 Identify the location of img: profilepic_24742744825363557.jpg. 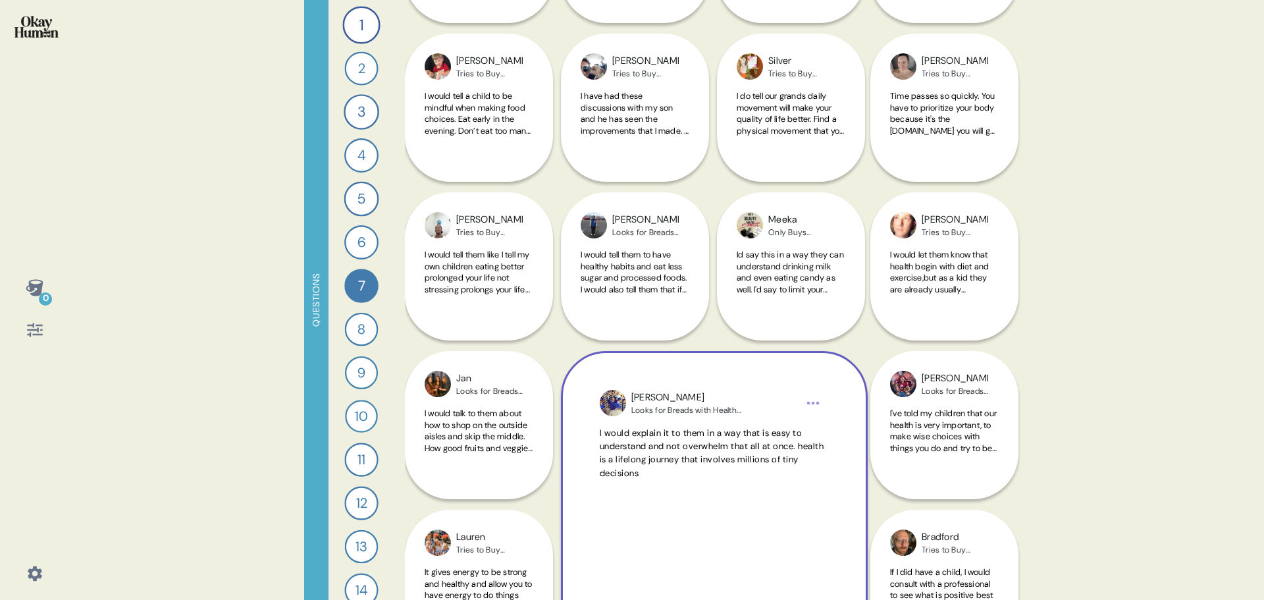
(904, 67).